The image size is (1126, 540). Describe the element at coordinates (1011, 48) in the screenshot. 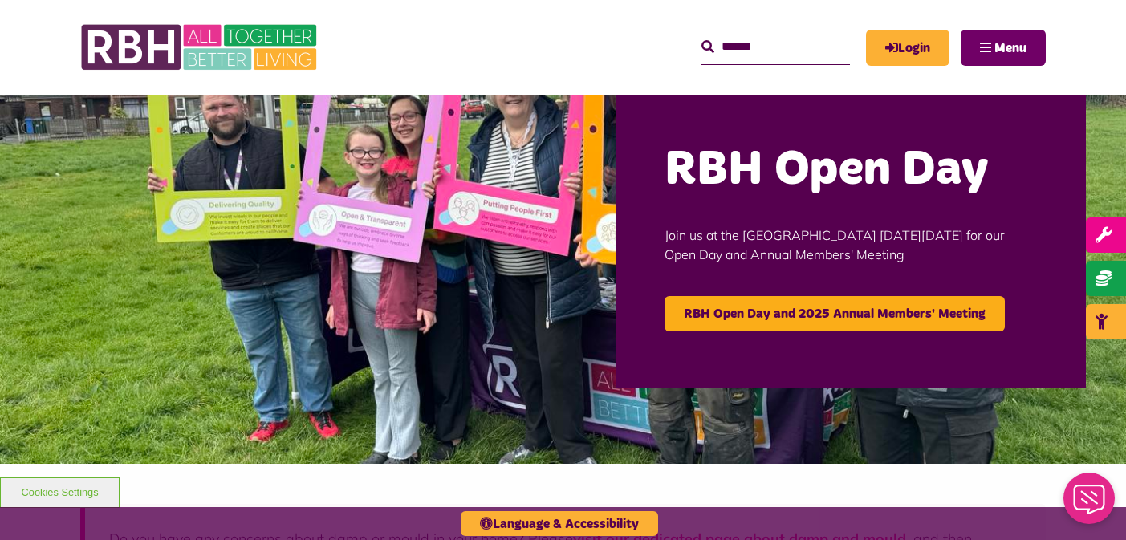

I see `span: Menu` at that location.